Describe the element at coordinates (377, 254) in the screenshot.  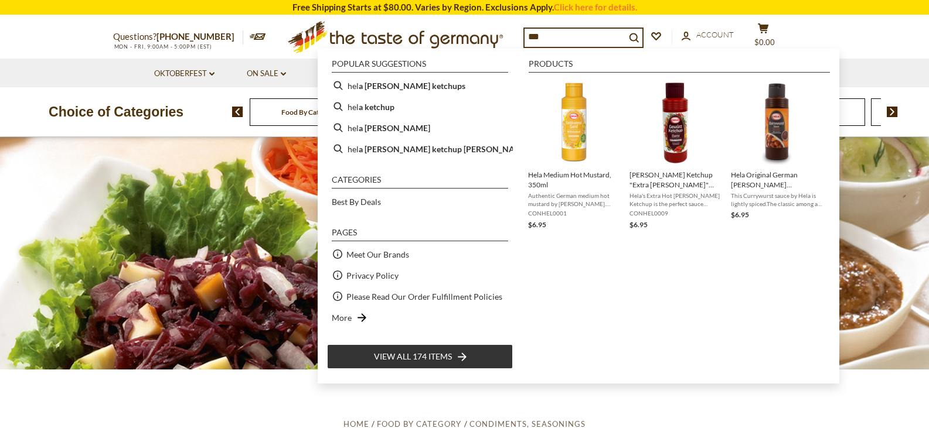
I see `span: Meet Our Brands` at that location.